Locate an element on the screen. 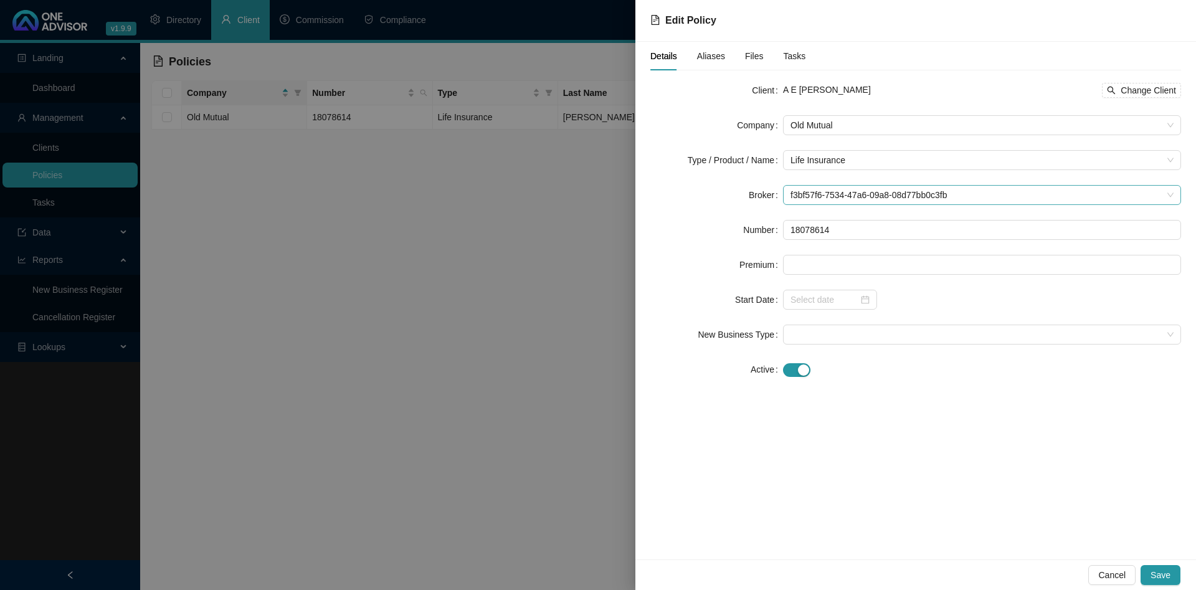  button: Change Client is located at coordinates (1141, 90).